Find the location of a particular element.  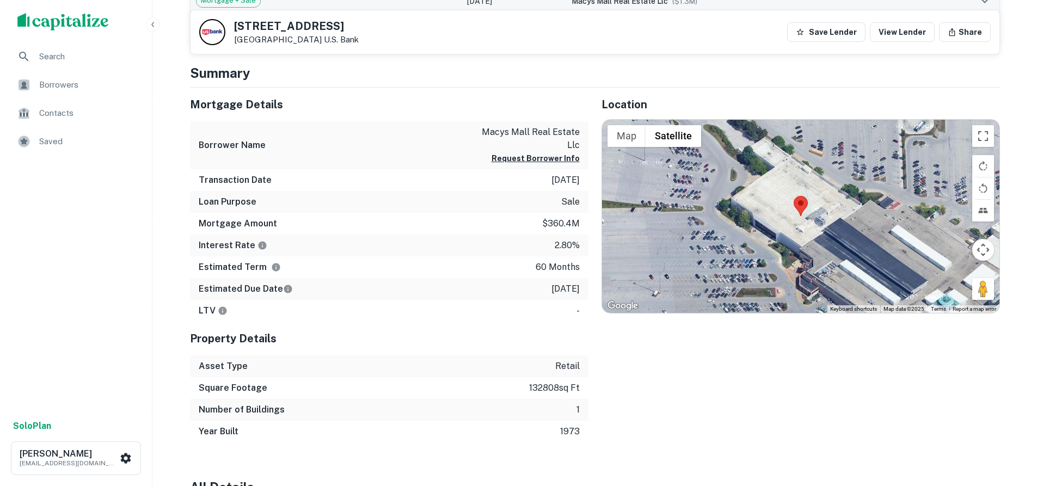

p: $360.4m is located at coordinates (561, 224).